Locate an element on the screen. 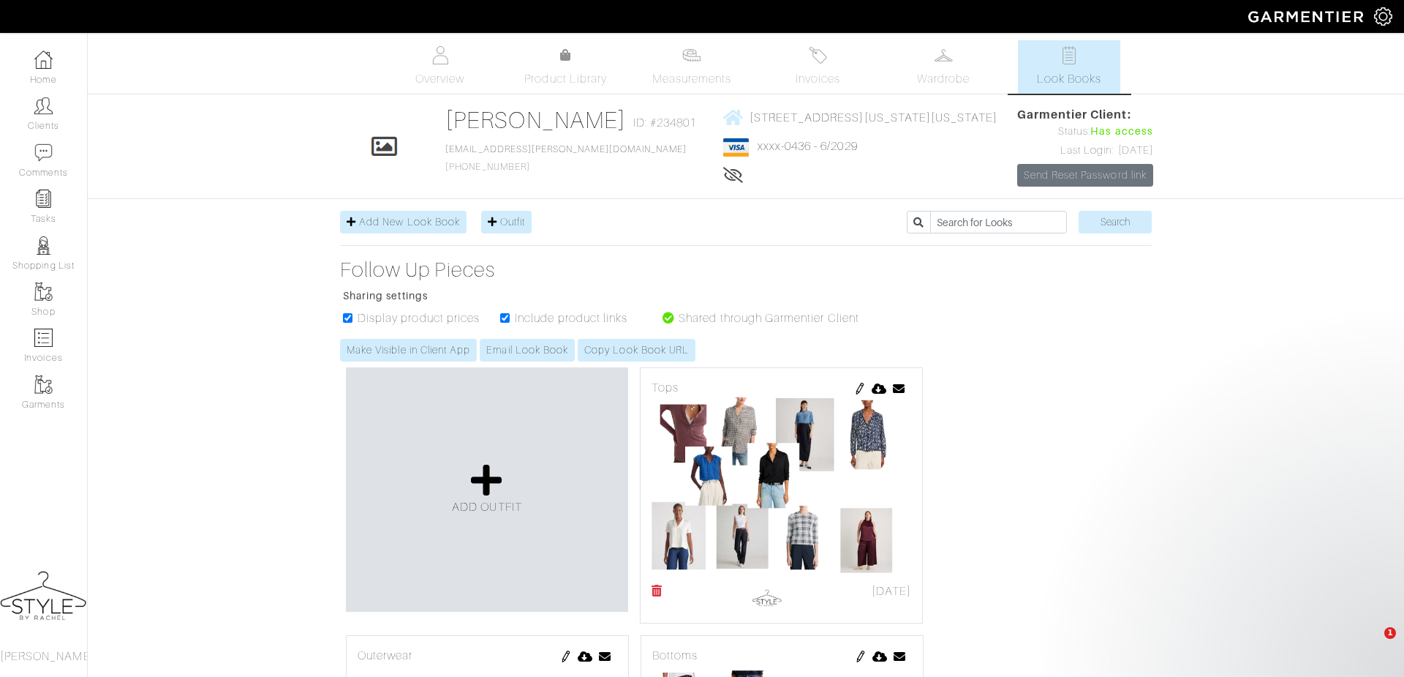 This screenshot has height=677, width=1404. img: 1754413947.png is located at coordinates (781, 488).